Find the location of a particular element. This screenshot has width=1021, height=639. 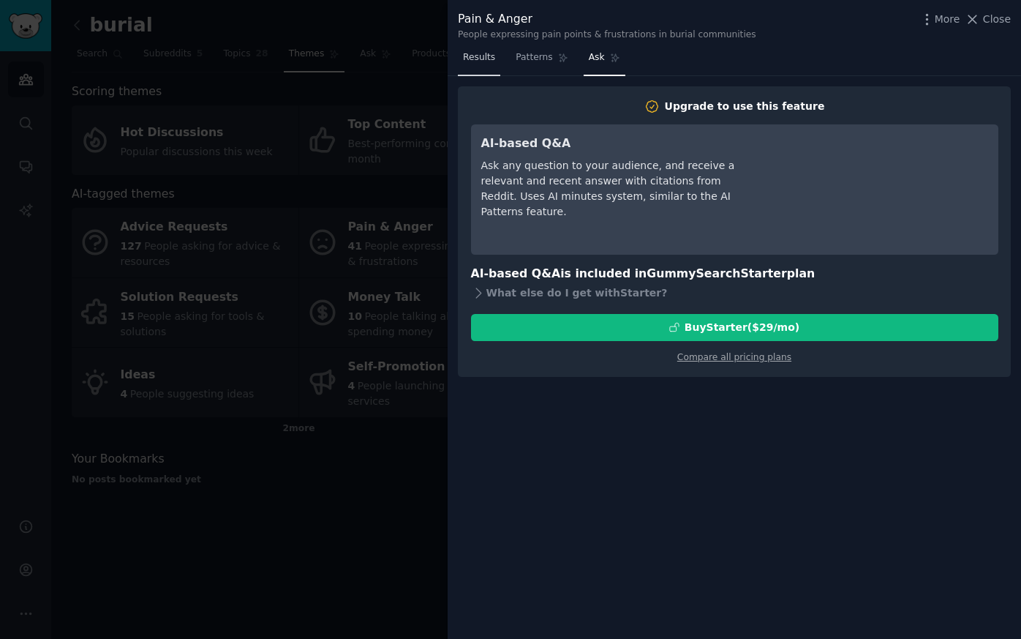

a: Compare all pricing plans is located at coordinates (734, 357).